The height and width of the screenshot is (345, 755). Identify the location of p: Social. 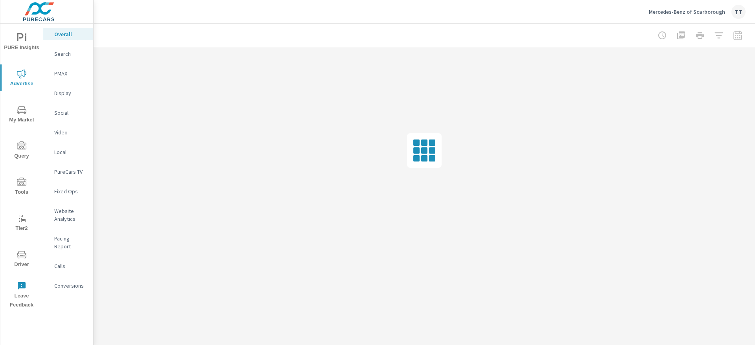
(70, 113).